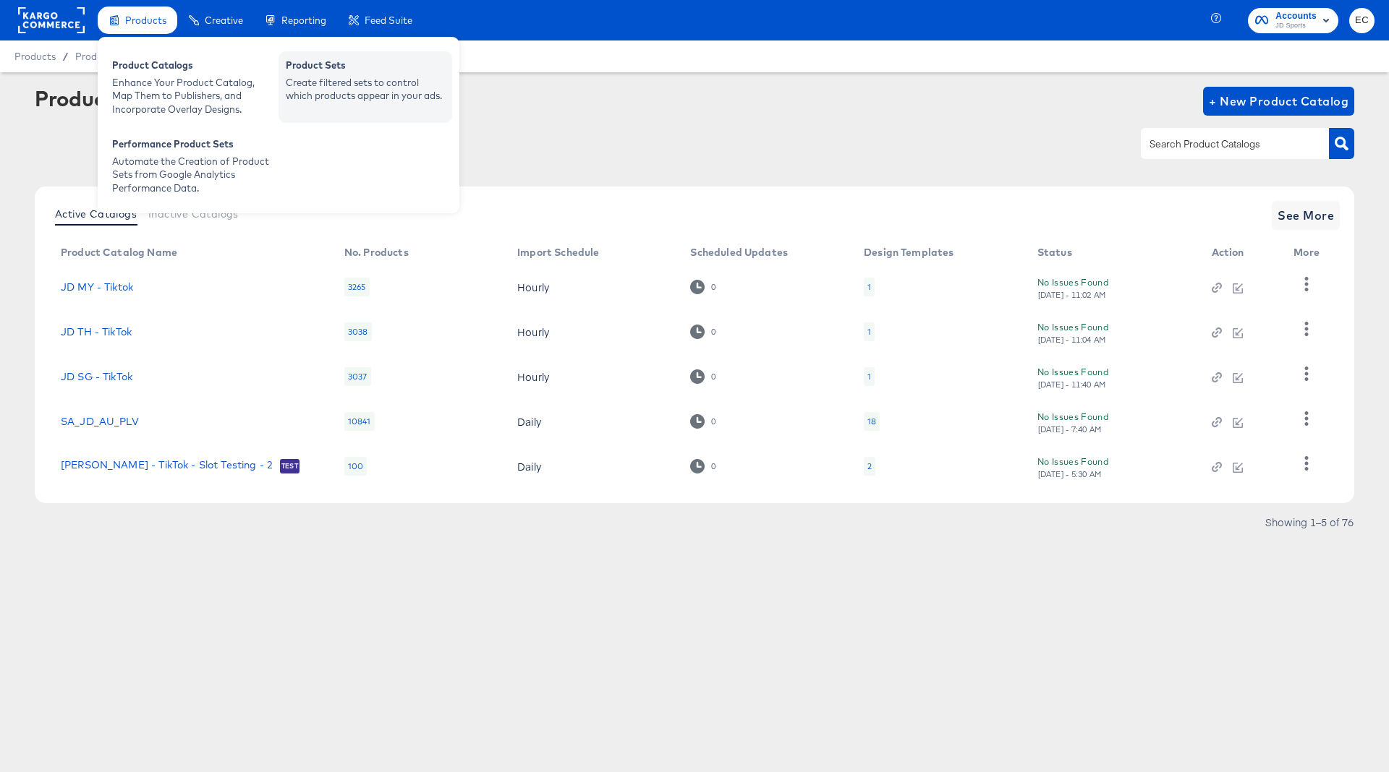  I want to click on a: JD MY - Tiktok, so click(97, 287).